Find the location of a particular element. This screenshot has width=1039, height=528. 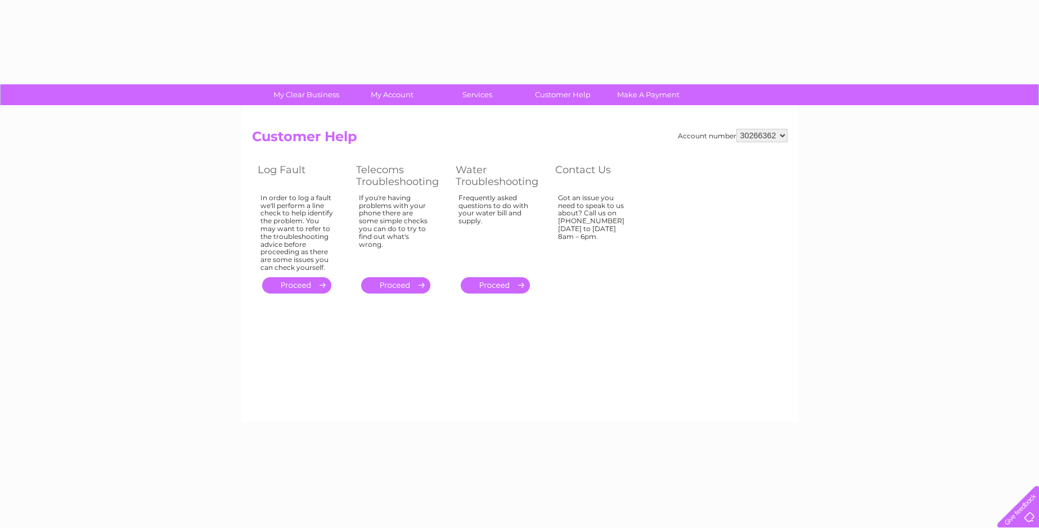

a: Services is located at coordinates (477, 95).